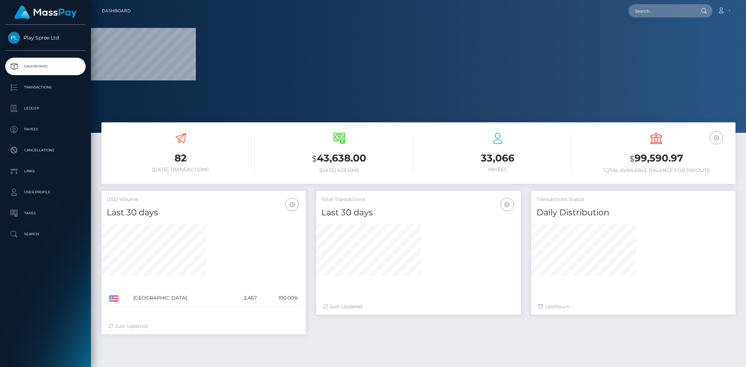 This screenshot has height=367, width=746. Describe the element at coordinates (45, 66) in the screenshot. I see `p: Dashboard` at that location.